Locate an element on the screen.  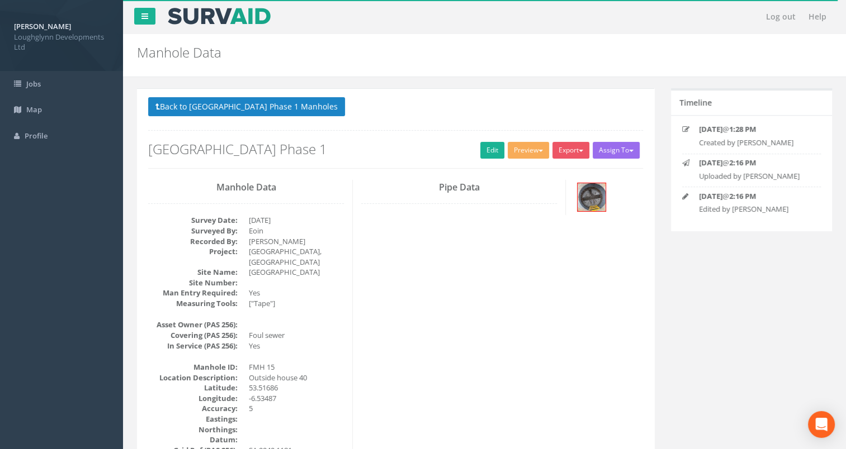
dt: Longitude: is located at coordinates (193, 398).